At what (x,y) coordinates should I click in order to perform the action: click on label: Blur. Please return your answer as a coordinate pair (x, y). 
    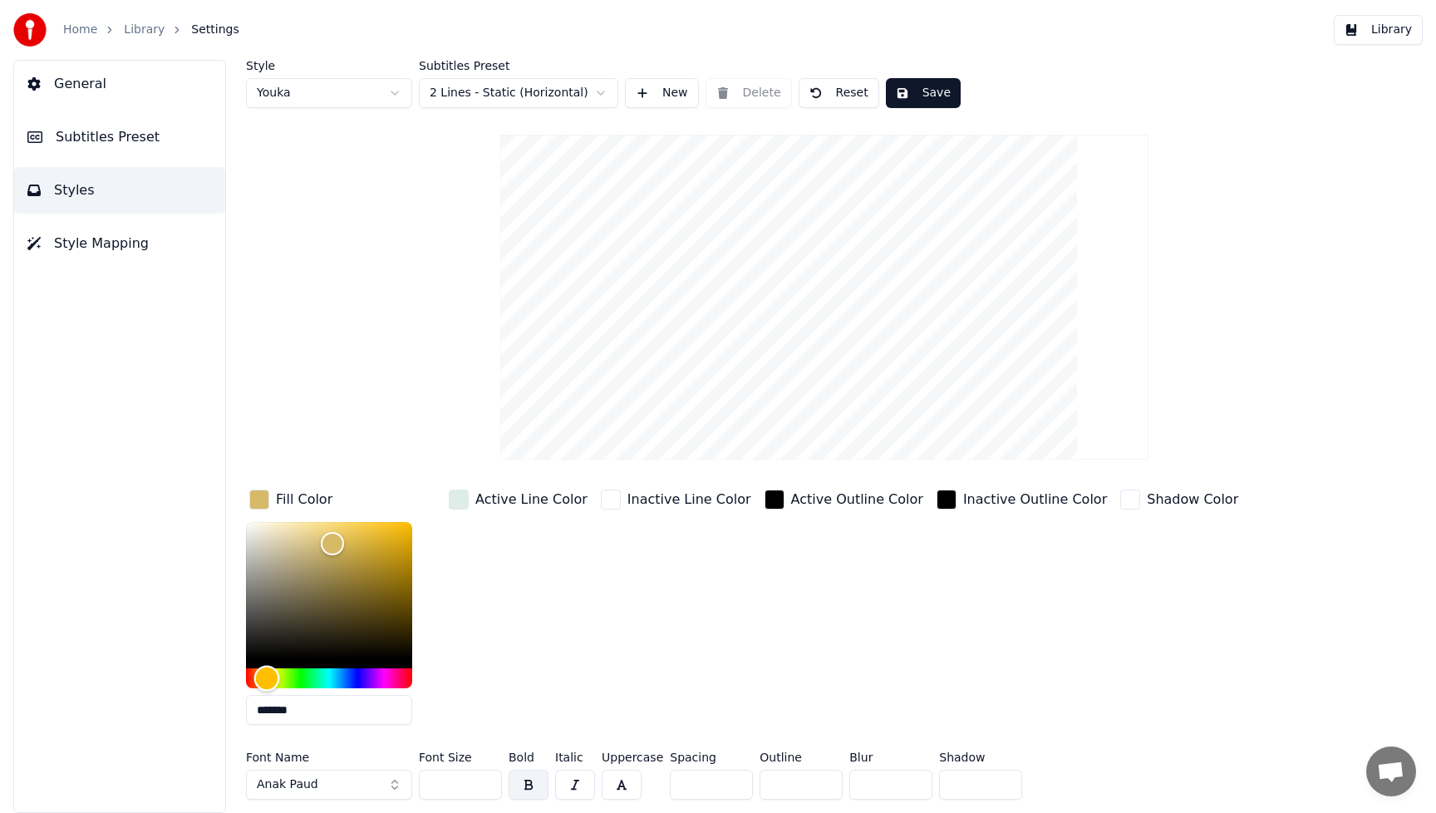
    Looking at the image, I should click on (891, 757).